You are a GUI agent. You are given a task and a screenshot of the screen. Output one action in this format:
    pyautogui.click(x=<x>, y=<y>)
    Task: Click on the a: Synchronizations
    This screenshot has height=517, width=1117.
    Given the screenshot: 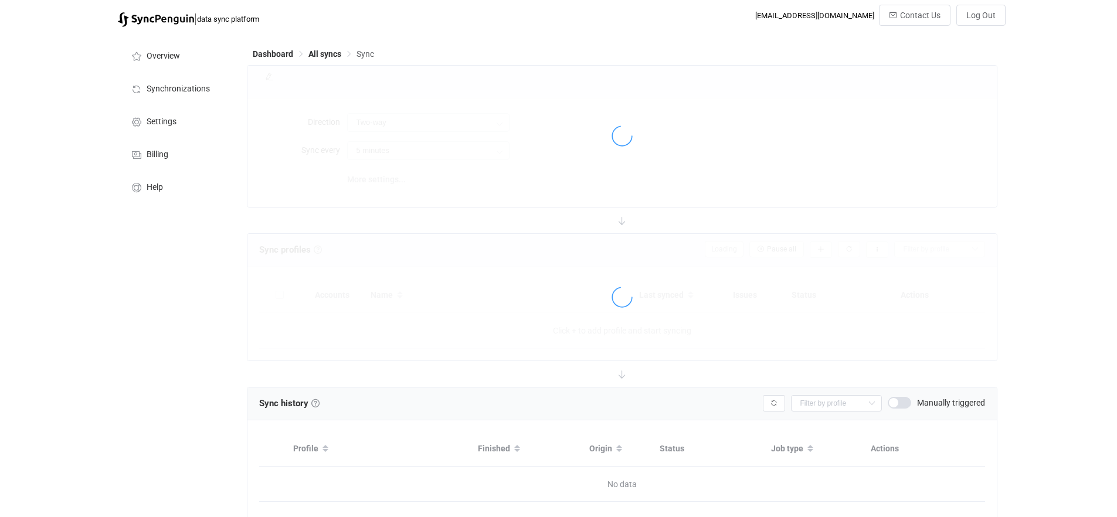 What is the action you would take?
    pyautogui.click(x=177, y=88)
    